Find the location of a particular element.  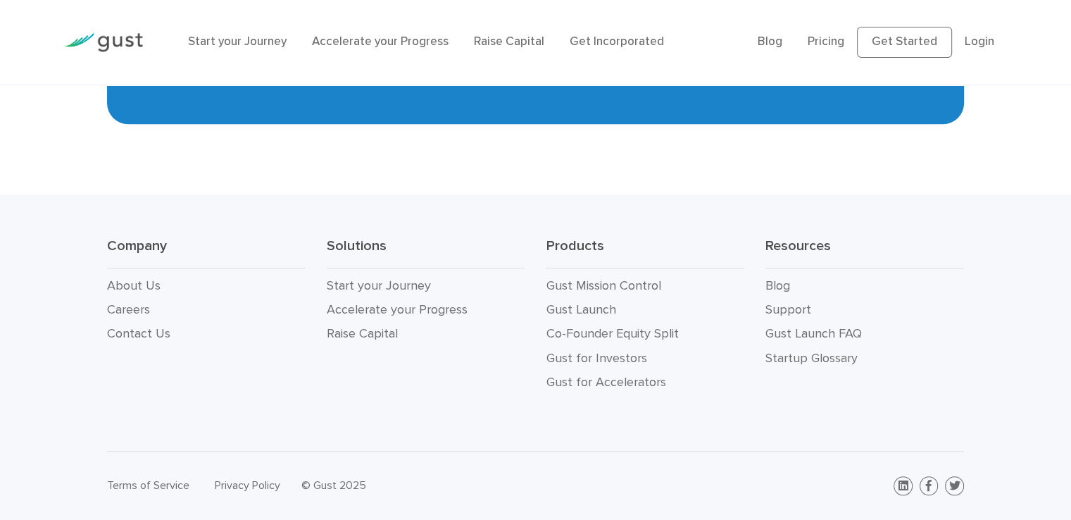

a: Get Incorporated is located at coordinates (617, 42).